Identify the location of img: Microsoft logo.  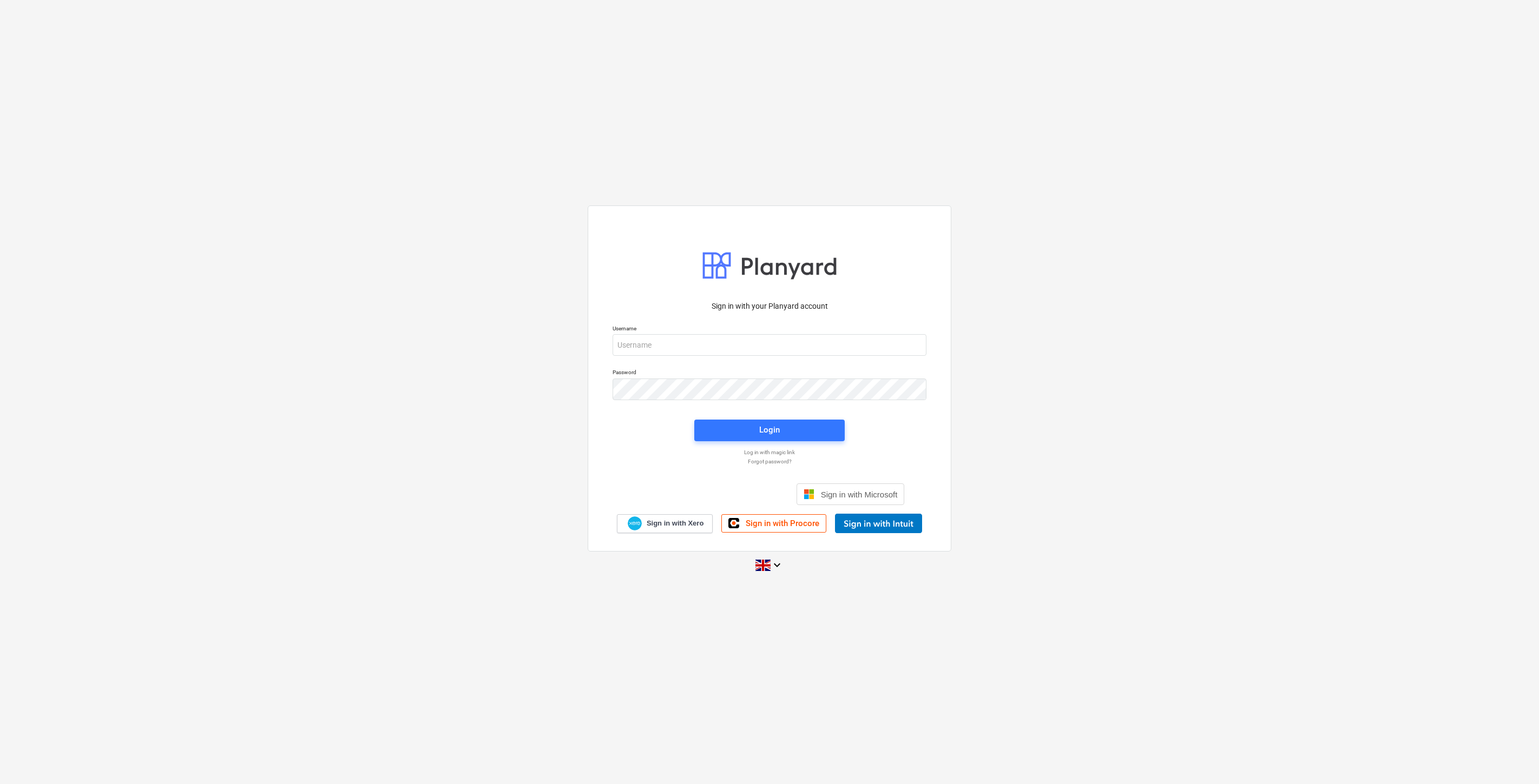
(809, 495).